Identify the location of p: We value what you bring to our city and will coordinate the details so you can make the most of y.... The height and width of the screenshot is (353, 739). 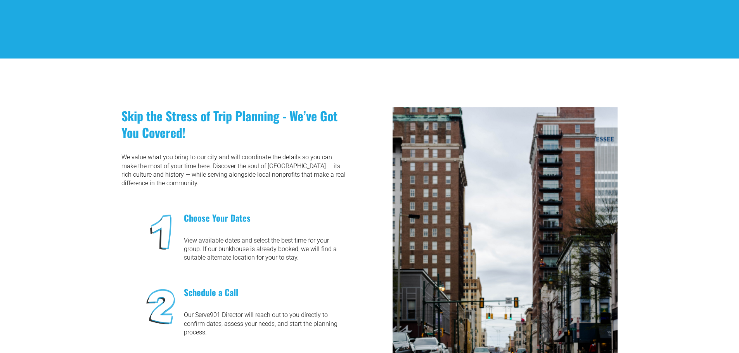
(234, 171).